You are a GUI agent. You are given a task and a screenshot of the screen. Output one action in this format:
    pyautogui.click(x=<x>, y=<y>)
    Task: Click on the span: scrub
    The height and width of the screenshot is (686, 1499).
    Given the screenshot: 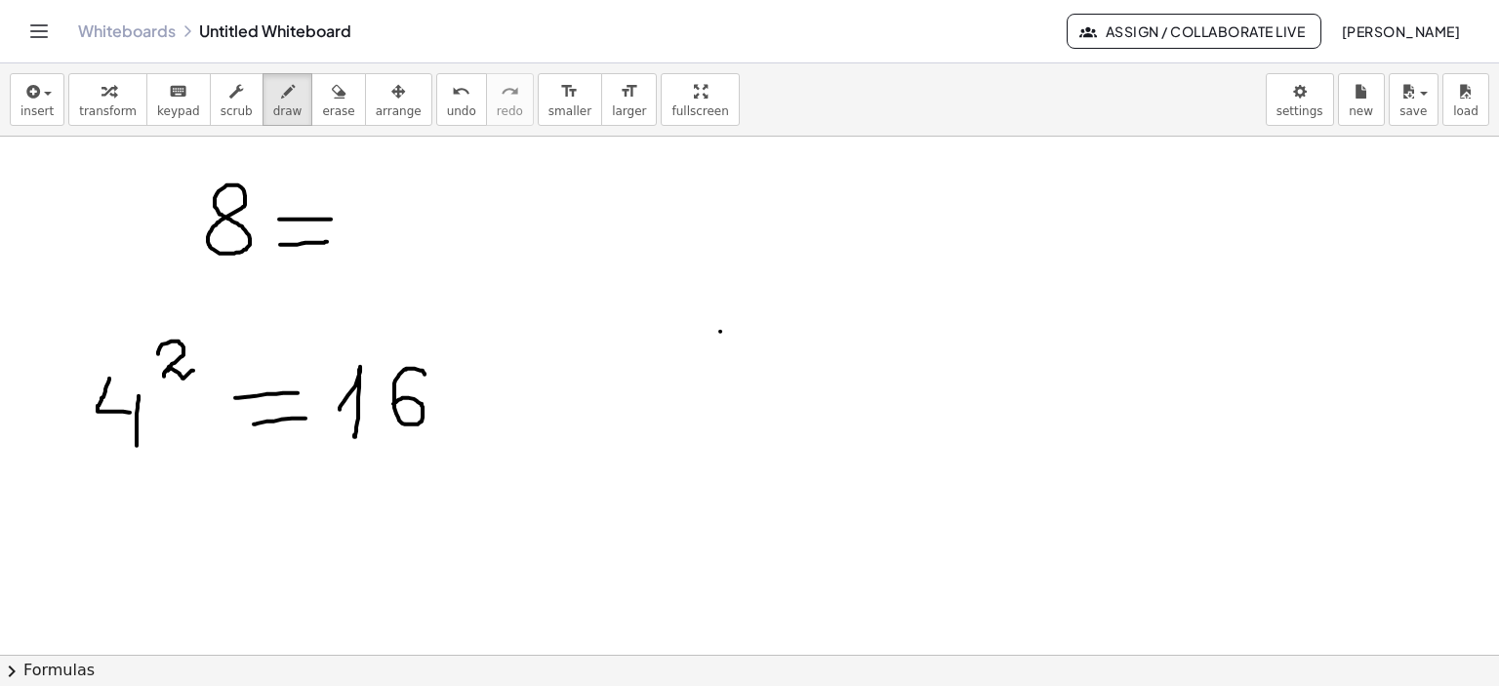 What is the action you would take?
    pyautogui.click(x=236, y=111)
    